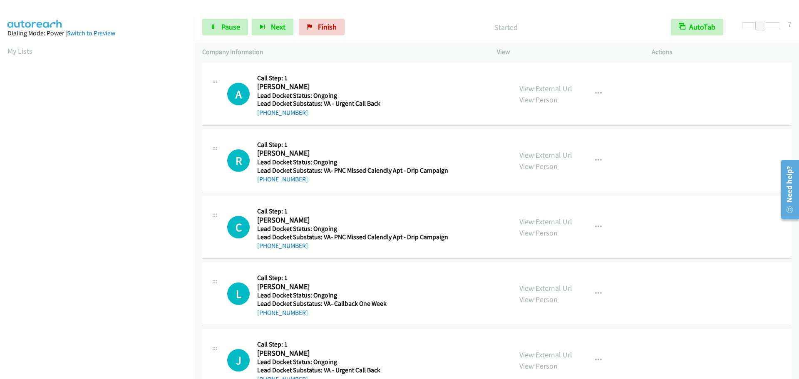 Image resolution: width=799 pixels, height=379 pixels. Describe the element at coordinates (239, 161) in the screenshot. I see `h1: R` at that location.